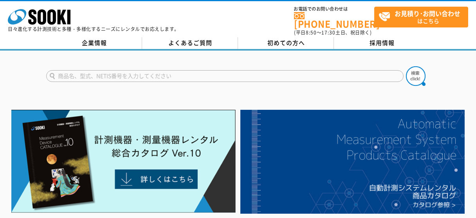 This screenshot has width=476, height=218. Describe the element at coordinates (93, 29) in the screenshot. I see `p: 日々進化する計測技術と多種・多様化するニーズにレンタルでお応えします。` at that location.